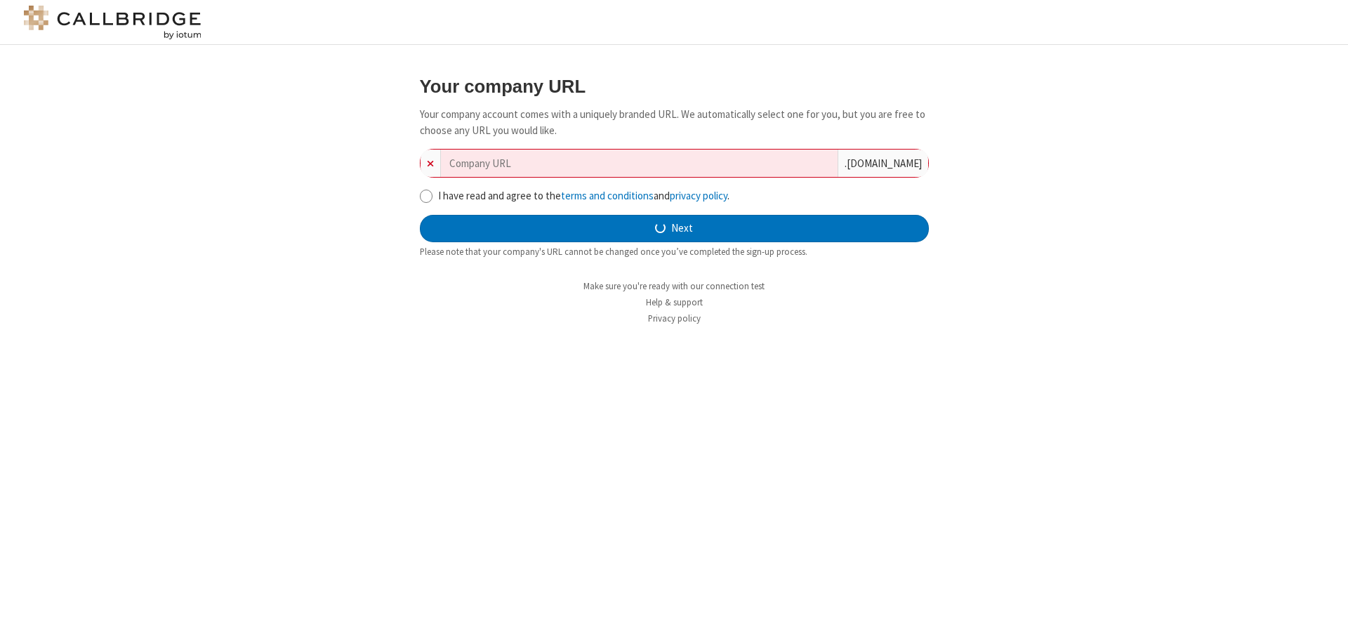 This screenshot has height=627, width=1348. Describe the element at coordinates (674, 302) in the screenshot. I see `a: Help & support` at that location.